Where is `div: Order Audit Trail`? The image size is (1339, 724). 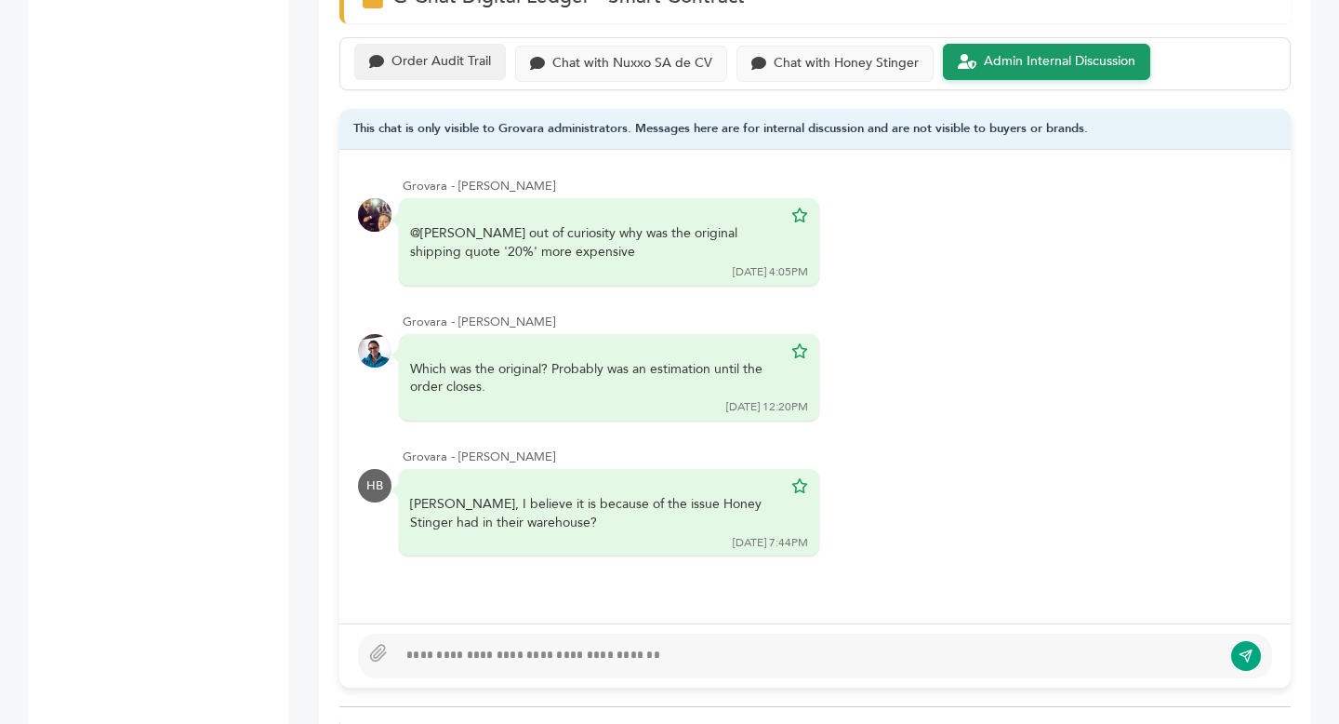
div: Order Audit Trail is located at coordinates (441, 61).